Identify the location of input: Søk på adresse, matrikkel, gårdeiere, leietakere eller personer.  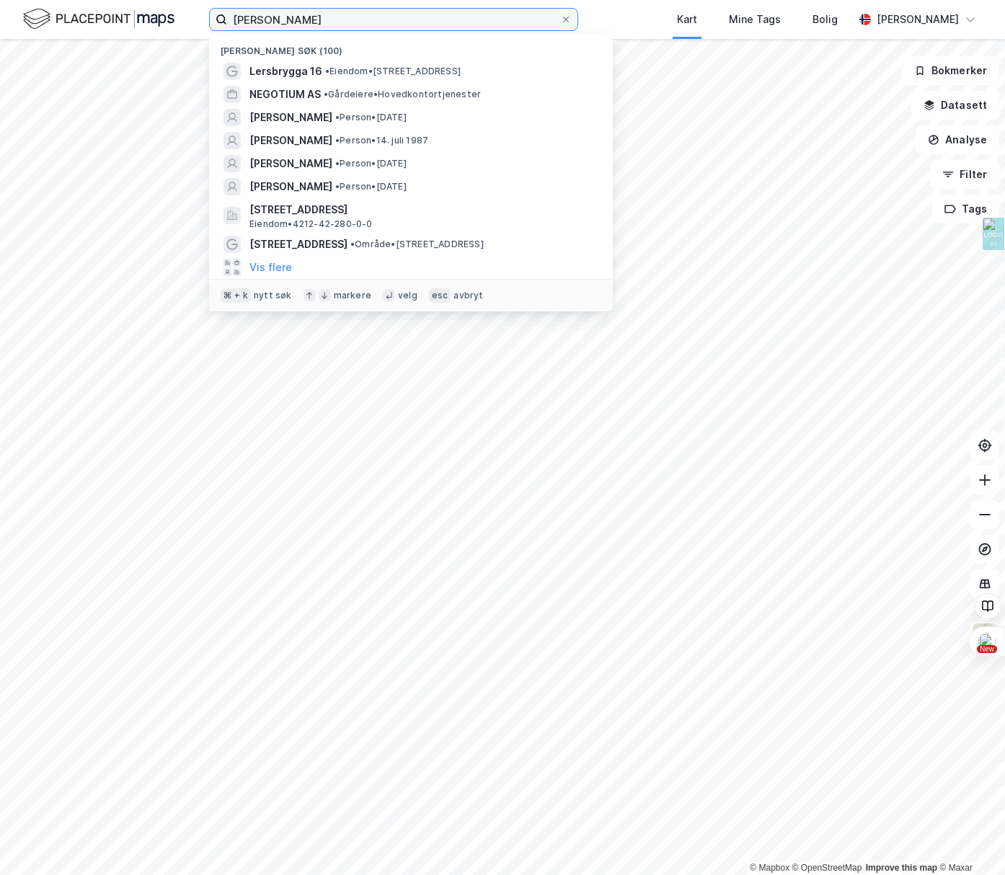
(393, 19).